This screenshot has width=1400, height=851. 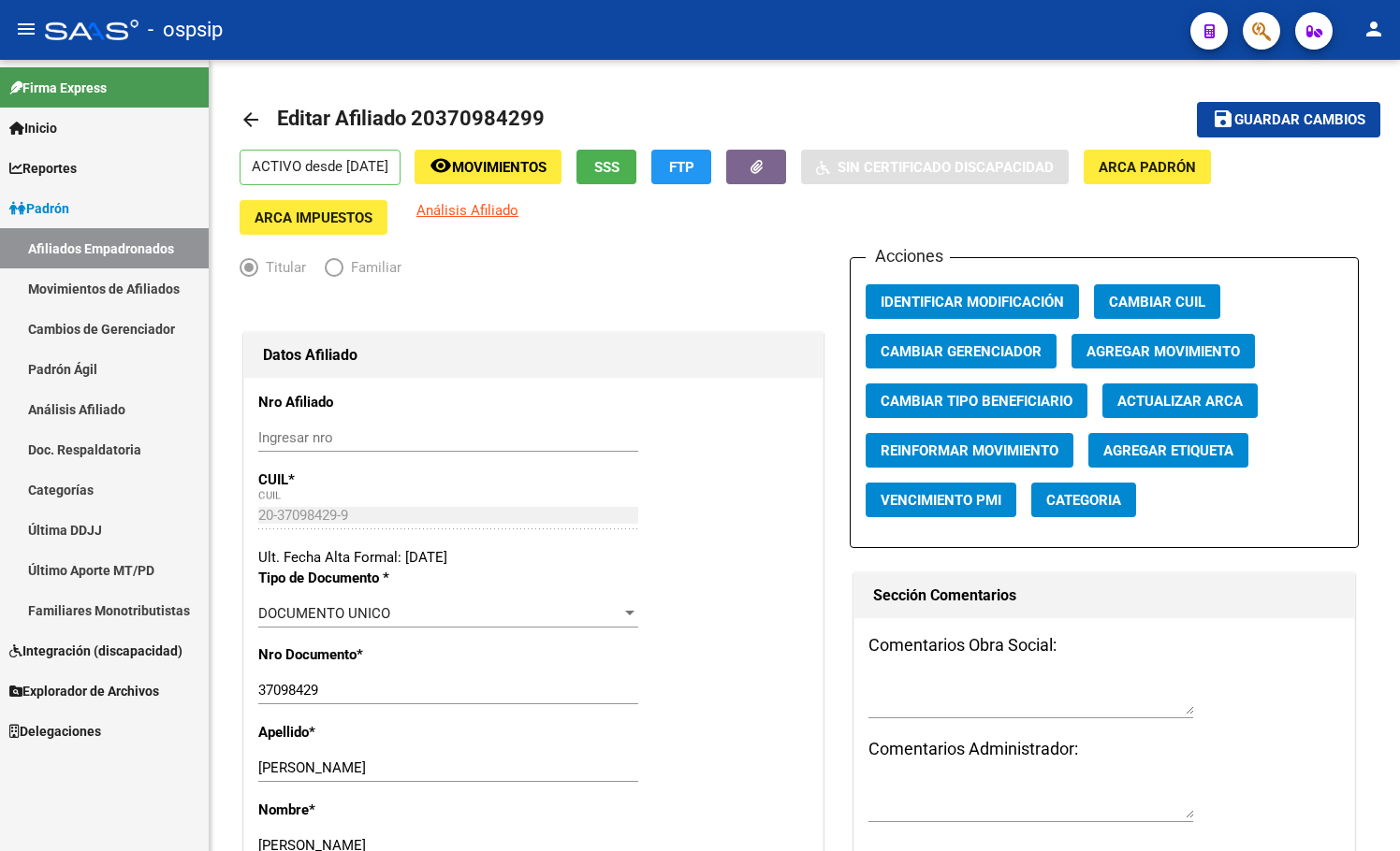 What do you see at coordinates (1147, 167) in the screenshot?
I see `span: ARCA Padrón` at bounding box center [1147, 167].